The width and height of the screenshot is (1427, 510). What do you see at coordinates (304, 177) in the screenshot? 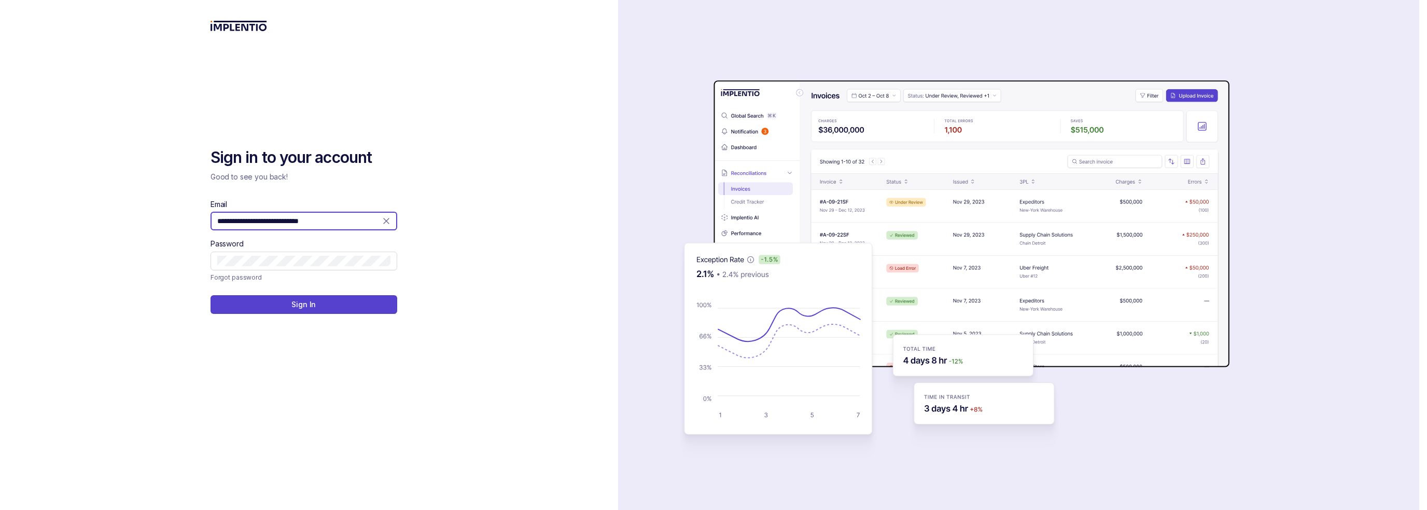
I see `p: Good to see you back!` at bounding box center [304, 177].